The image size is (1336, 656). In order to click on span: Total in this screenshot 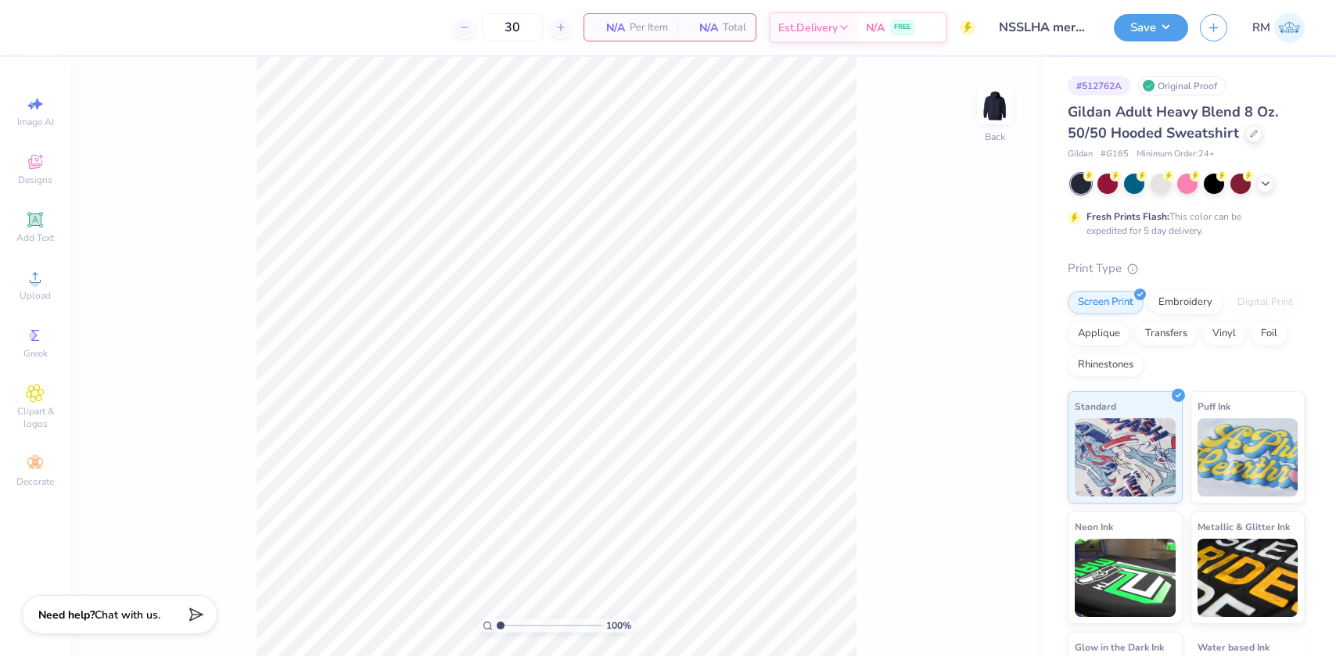, I will do `click(735, 27)`.